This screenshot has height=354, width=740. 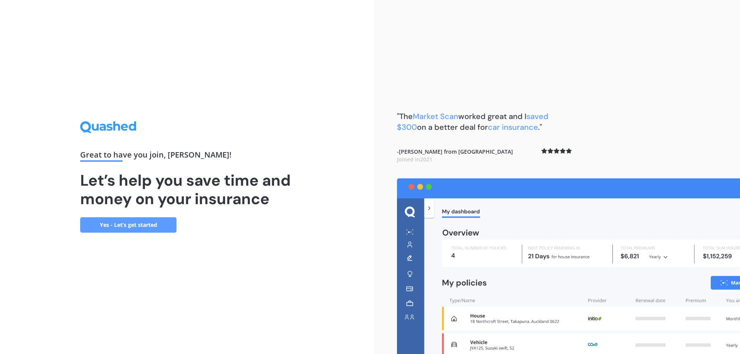 I want to click on b: "The worked great and I on a better deal for .", so click(x=472, y=122).